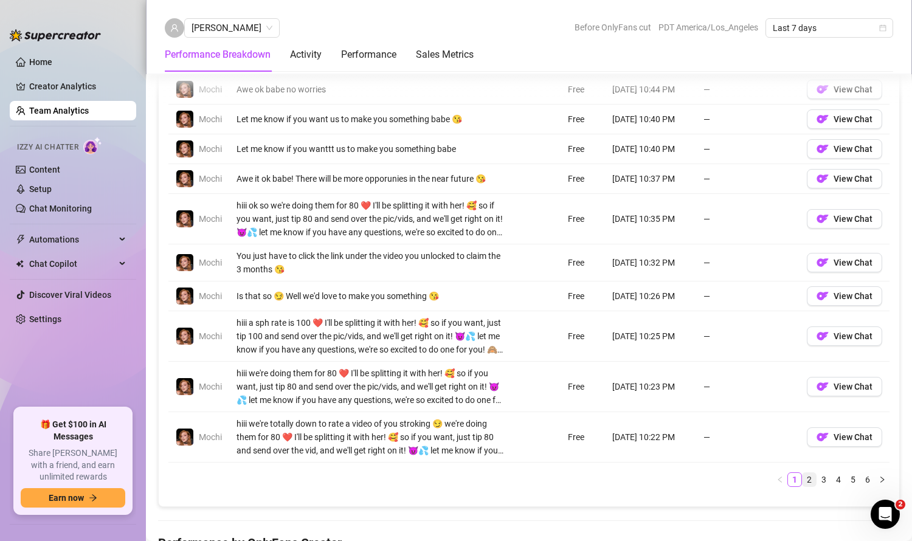  I want to click on a: 5, so click(853, 480).